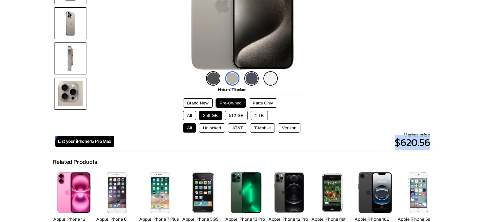  Describe the element at coordinates (263, 103) in the screenshot. I see `button: Parts Only` at that location.